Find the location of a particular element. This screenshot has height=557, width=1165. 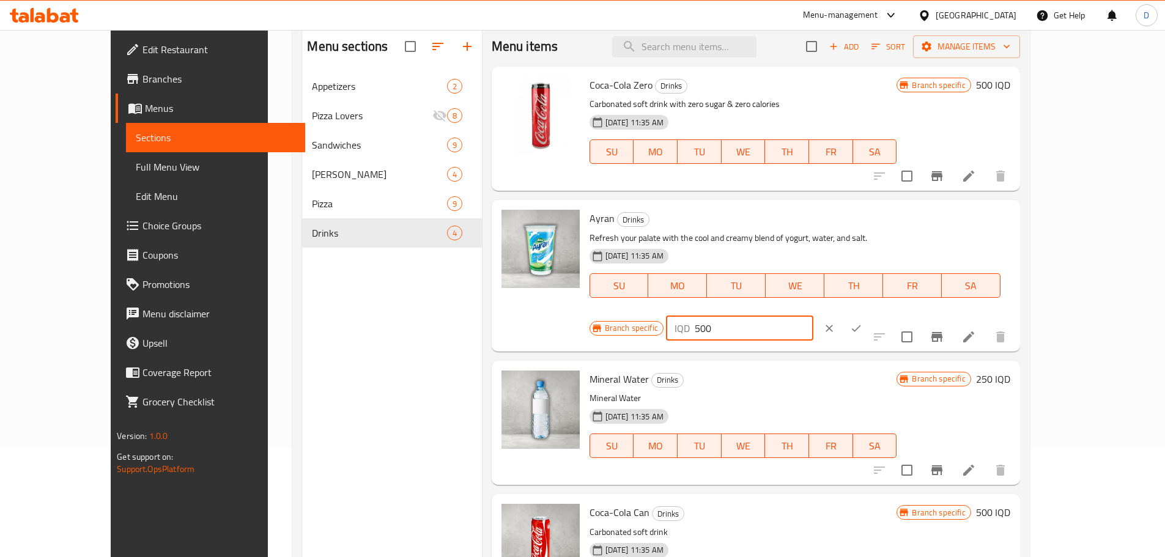

button: WE is located at coordinates (795, 286).